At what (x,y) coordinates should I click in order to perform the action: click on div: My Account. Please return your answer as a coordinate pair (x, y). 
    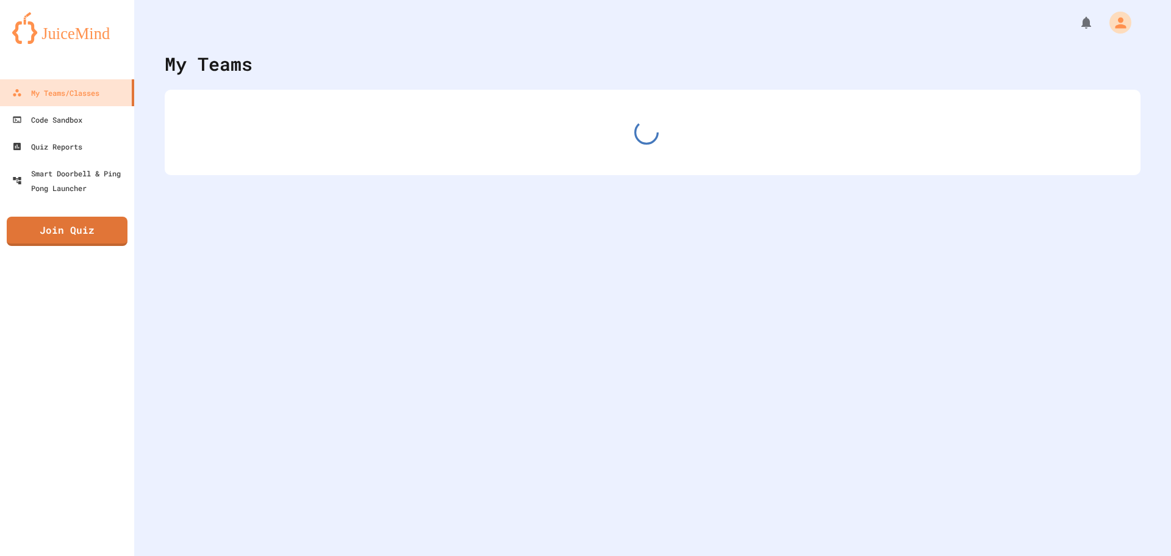
    Looking at the image, I should click on (1116, 23).